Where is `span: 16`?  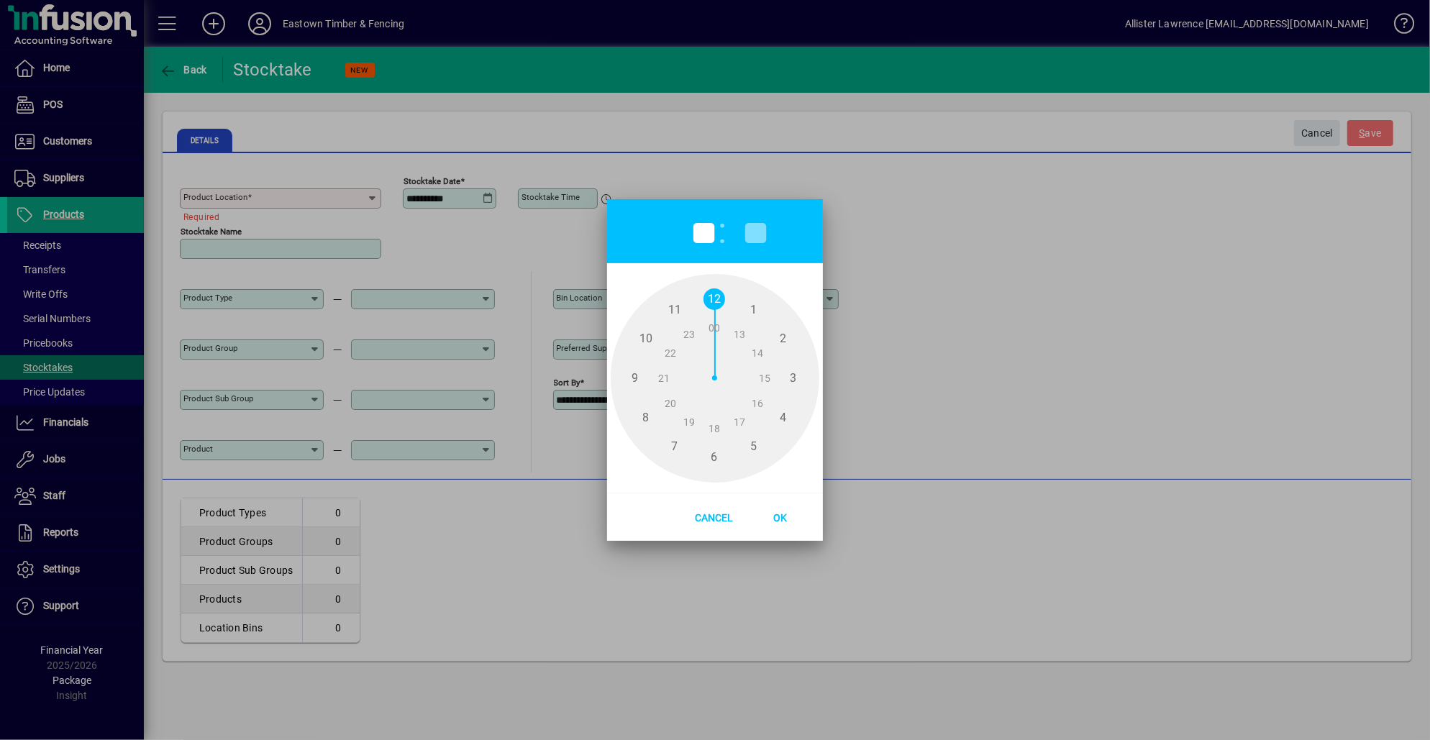
span: 16 is located at coordinates (758, 404).